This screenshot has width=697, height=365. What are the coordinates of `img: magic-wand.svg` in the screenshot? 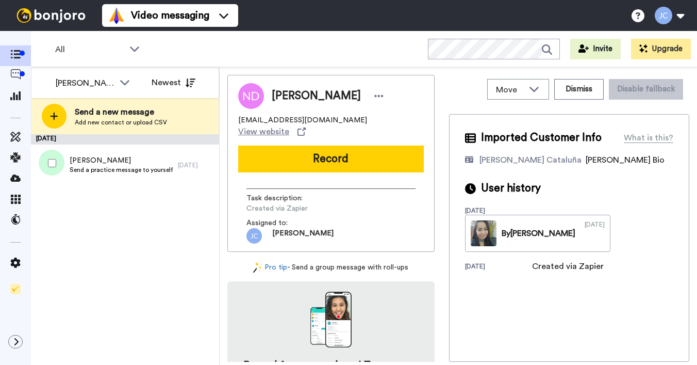 It's located at (258, 267).